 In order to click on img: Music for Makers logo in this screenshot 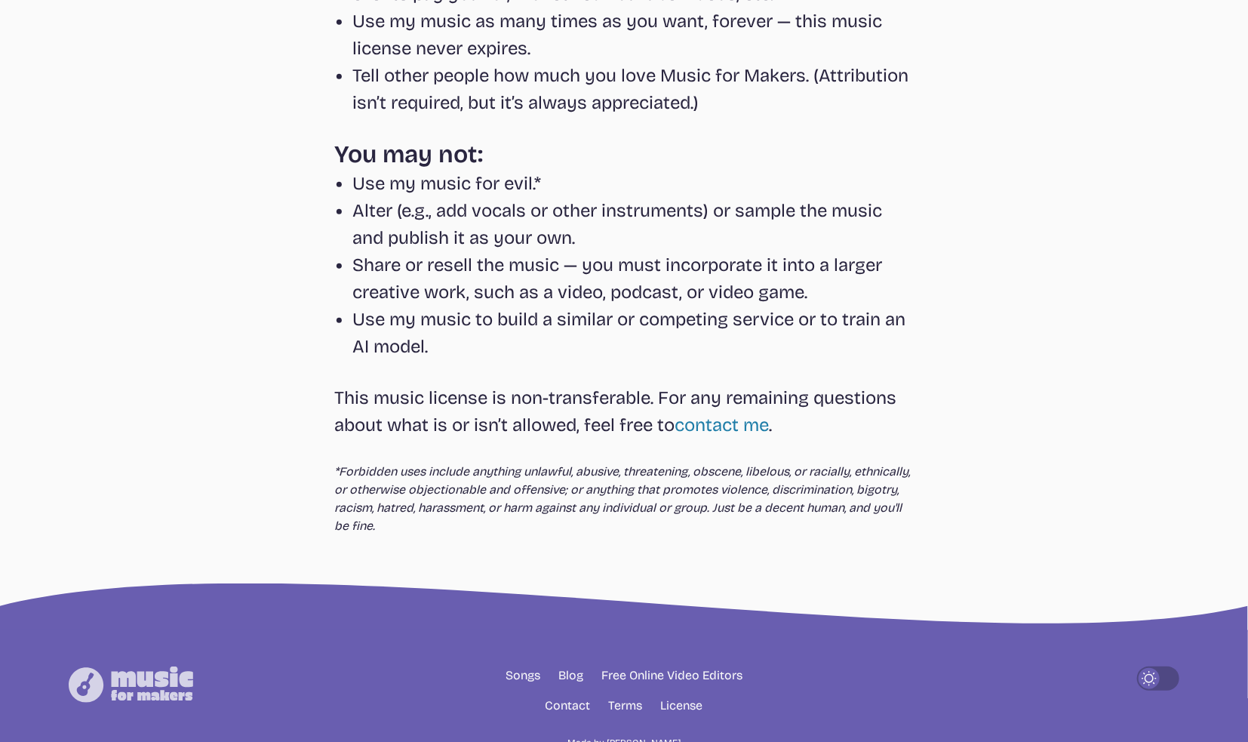, I will do `click(131, 684)`.